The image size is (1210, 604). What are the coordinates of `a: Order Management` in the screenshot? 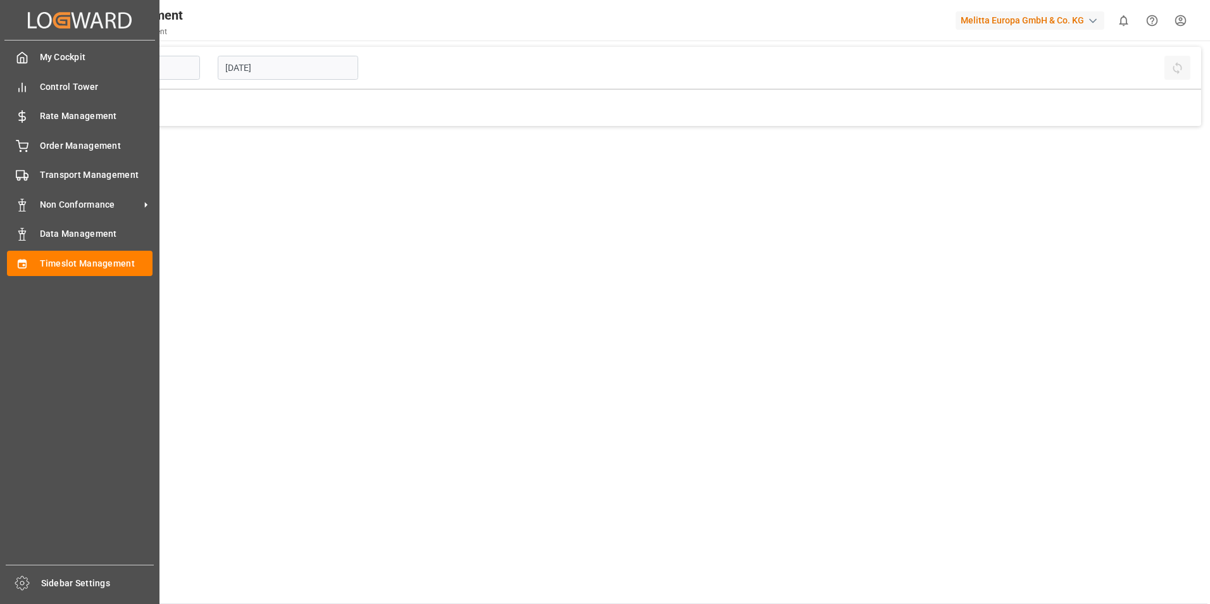 It's located at (80, 145).